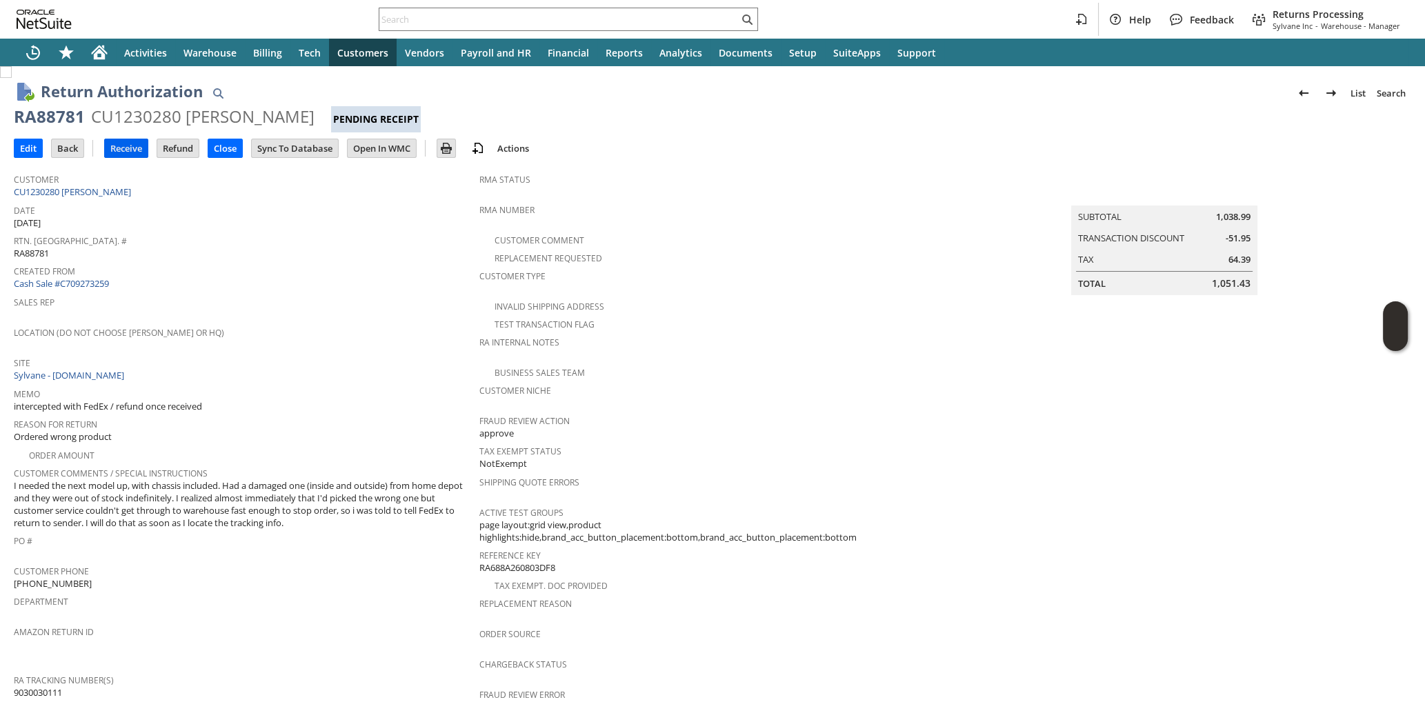 The height and width of the screenshot is (702, 1425). I want to click on input: Open In WMC, so click(381, 148).